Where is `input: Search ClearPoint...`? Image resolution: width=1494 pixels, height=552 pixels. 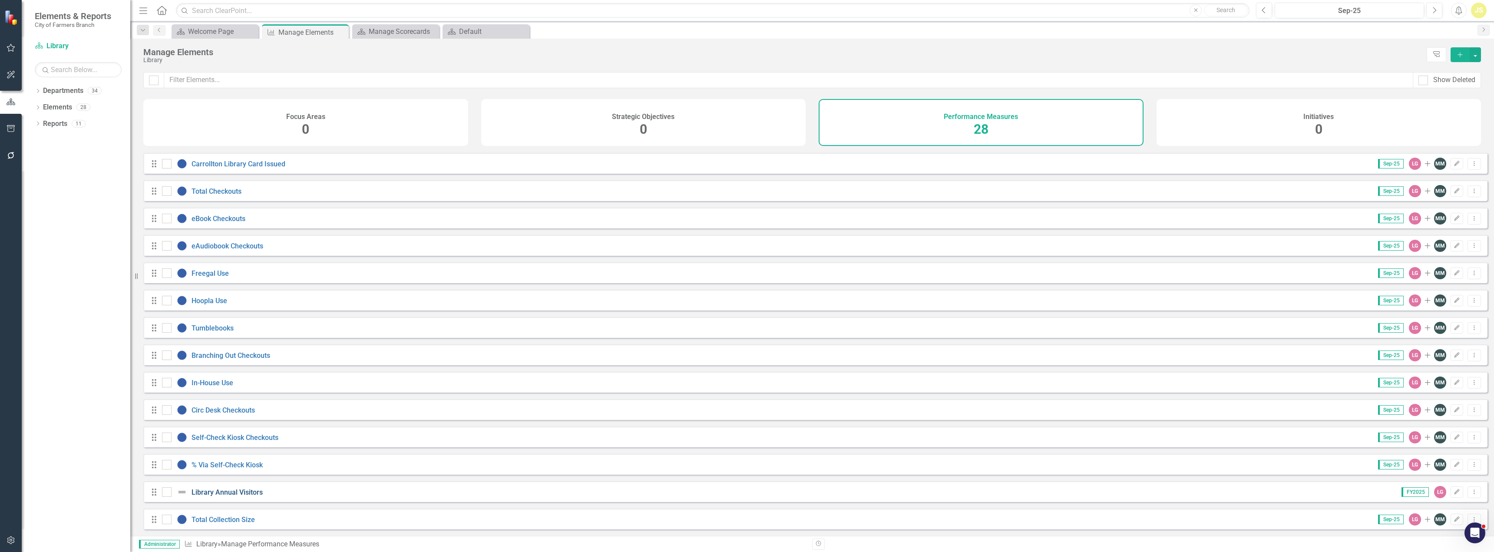
input: Search ClearPoint... is located at coordinates (713, 10).